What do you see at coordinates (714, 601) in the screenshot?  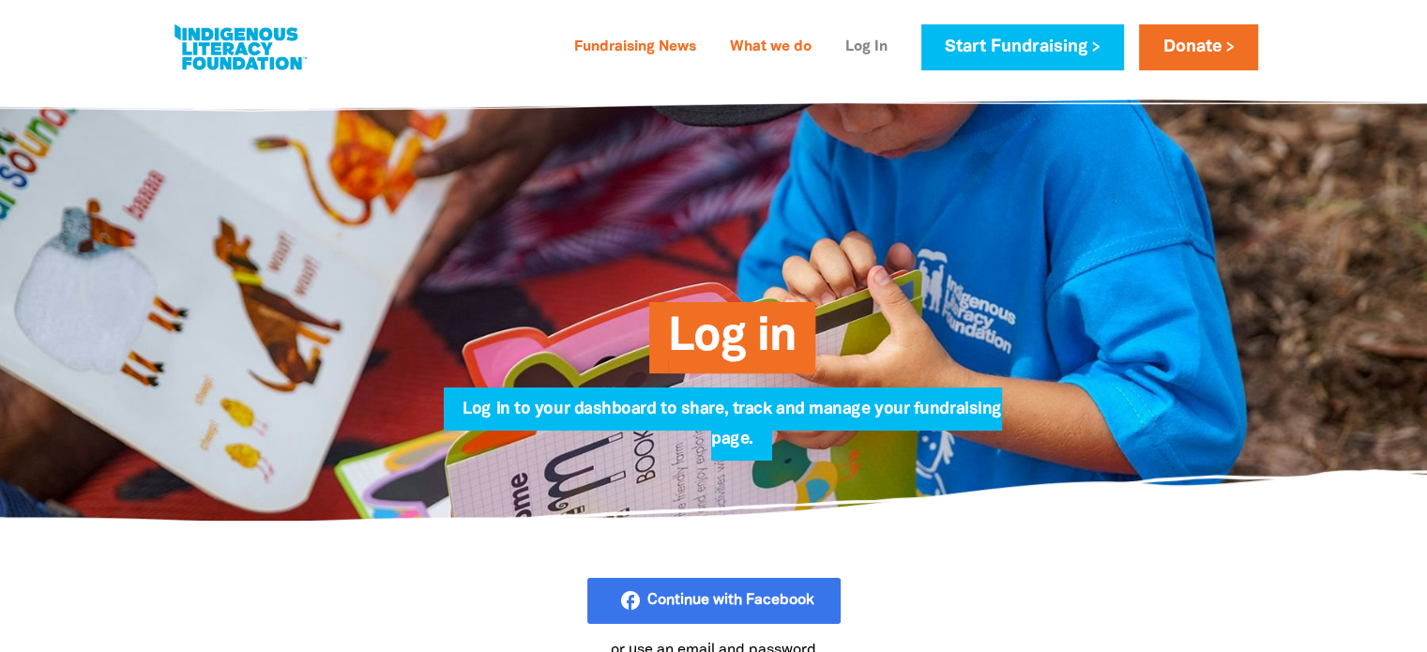 I see `button: facebook_rounded Continue with Facebook` at bounding box center [714, 601].